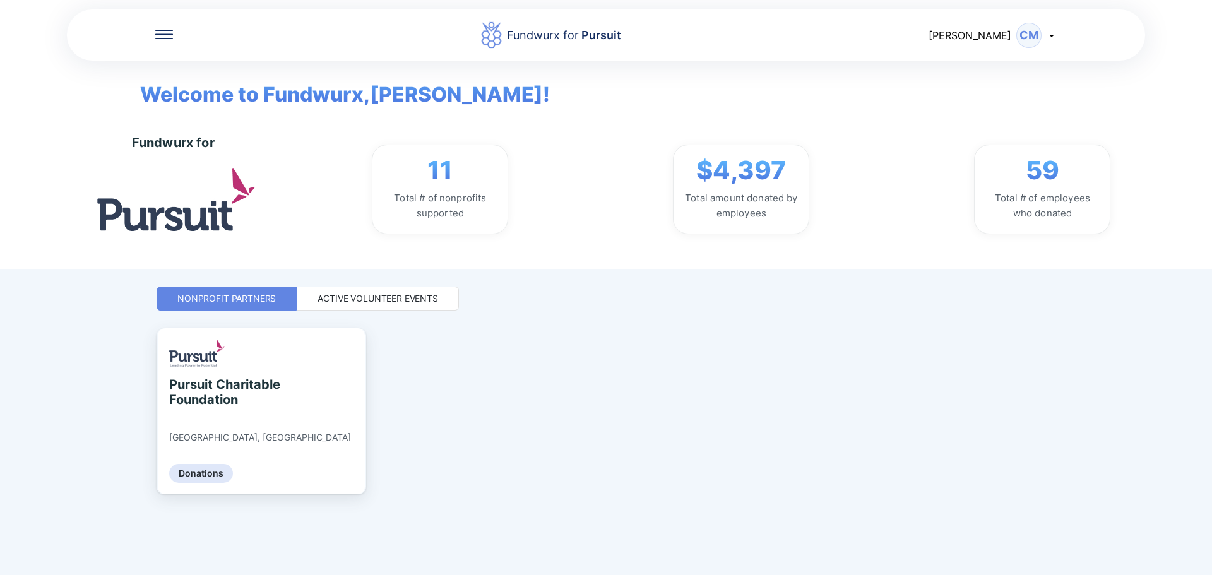  Describe the element at coordinates (201, 473) in the screenshot. I see `div: Donations` at that location.